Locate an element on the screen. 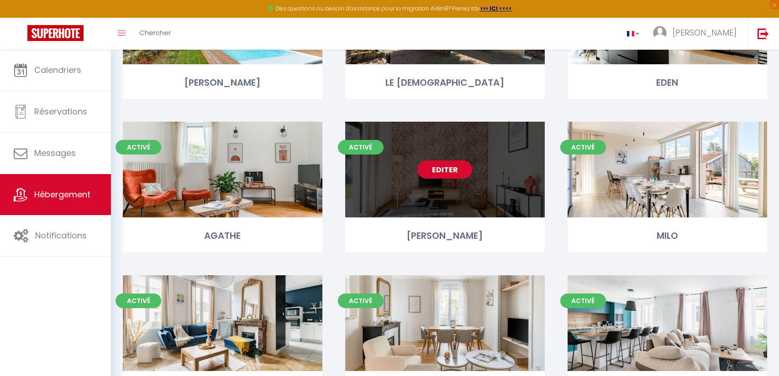 Image resolution: width=779 pixels, height=376 pixels. img: Super Booking is located at coordinates (55, 33).